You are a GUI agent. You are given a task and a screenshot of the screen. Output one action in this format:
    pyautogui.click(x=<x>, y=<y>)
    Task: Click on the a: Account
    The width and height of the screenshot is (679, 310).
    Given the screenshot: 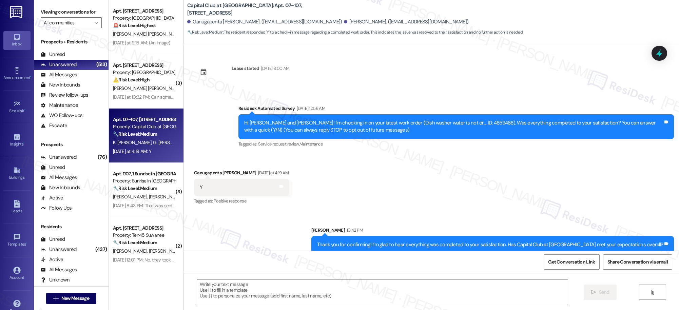 What is the action you would take?
    pyautogui.click(x=17, y=274)
    